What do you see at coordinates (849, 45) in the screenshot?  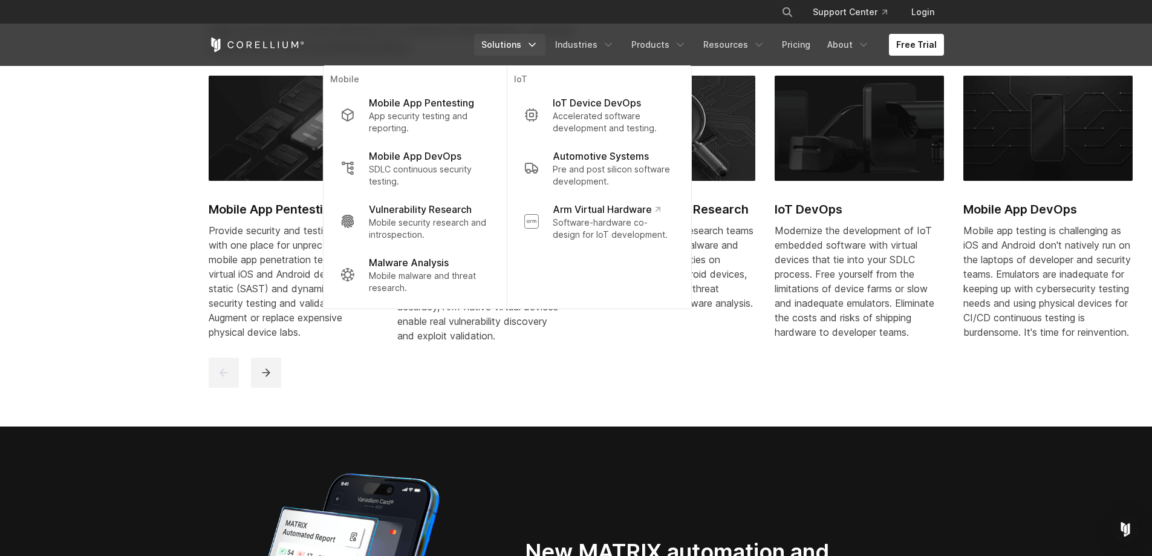 I see `a: About` at bounding box center [849, 45].